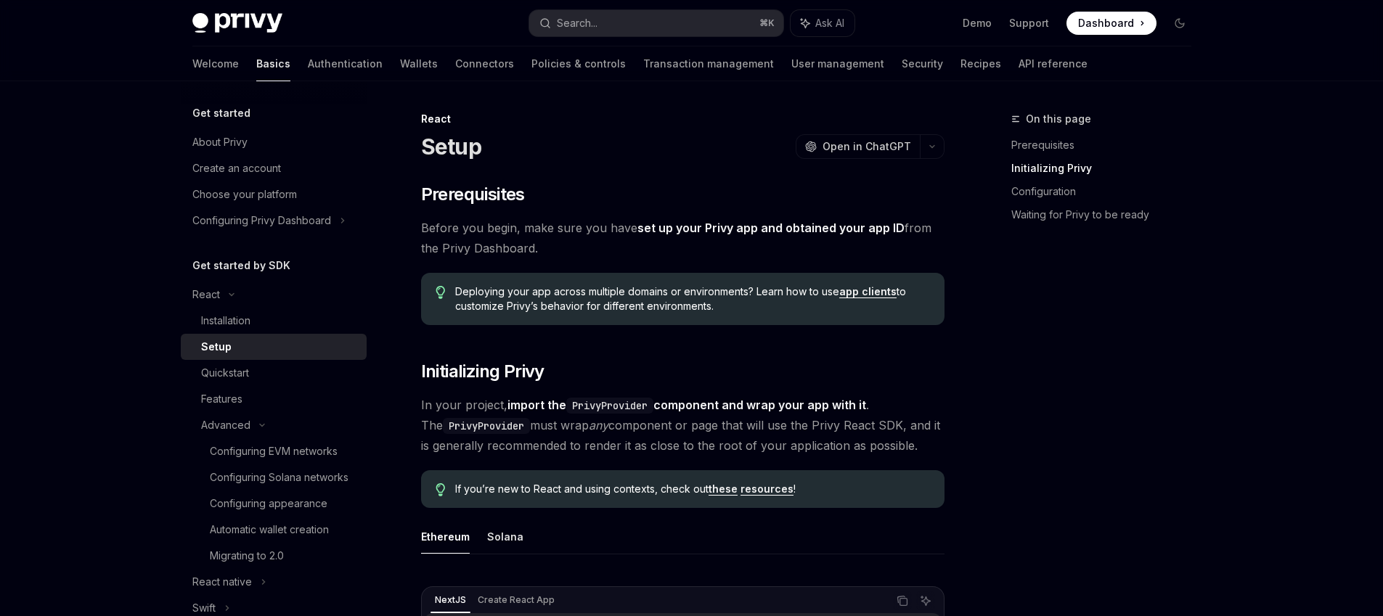  I want to click on a: Configuring Solana networks, so click(274, 478).